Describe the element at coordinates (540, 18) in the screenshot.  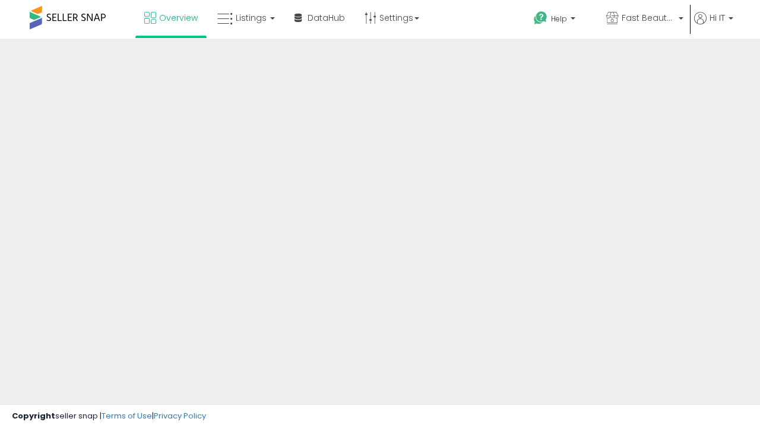
I see `i: Get Help` at that location.